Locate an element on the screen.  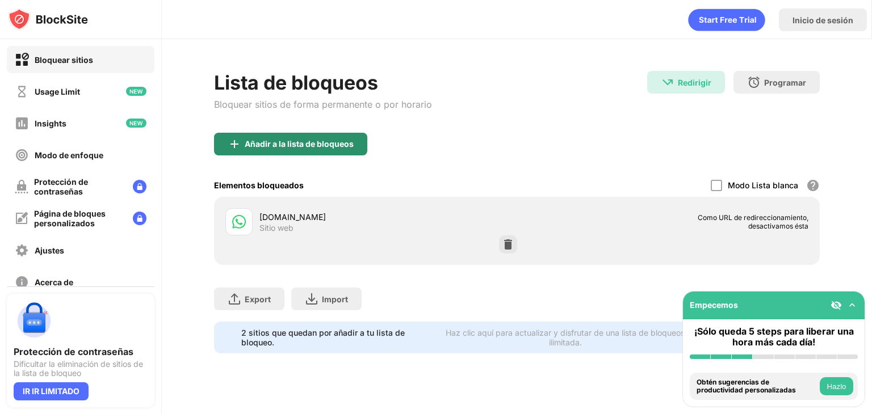
div: Redirigir is located at coordinates (694, 82).